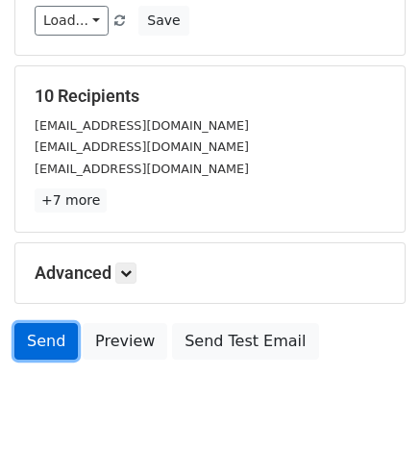 Image resolution: width=420 pixels, height=476 pixels. What do you see at coordinates (163, 20) in the screenshot?
I see `button: Save` at bounding box center [163, 20].